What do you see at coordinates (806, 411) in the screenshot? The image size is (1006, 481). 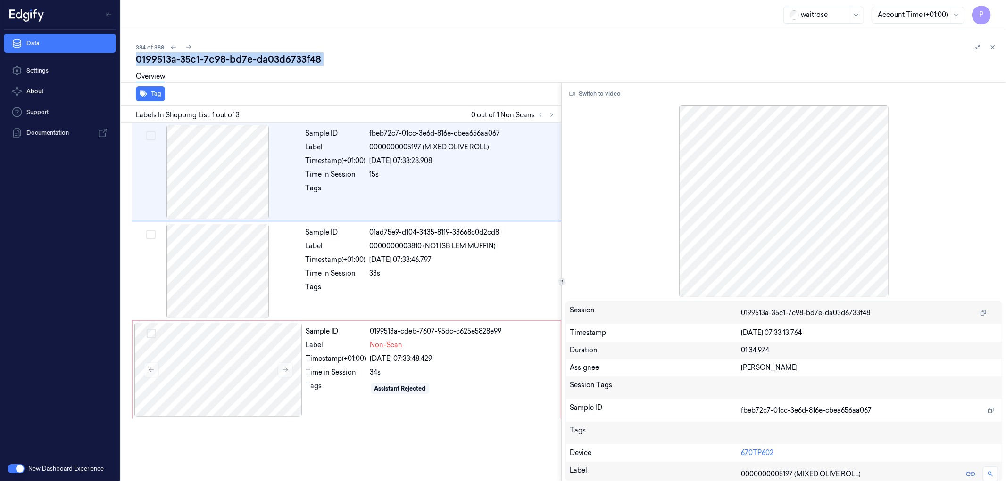 I see `span: fbeb72c7-01cc-3e6d-816e-cbea656aa067` at bounding box center [806, 411].